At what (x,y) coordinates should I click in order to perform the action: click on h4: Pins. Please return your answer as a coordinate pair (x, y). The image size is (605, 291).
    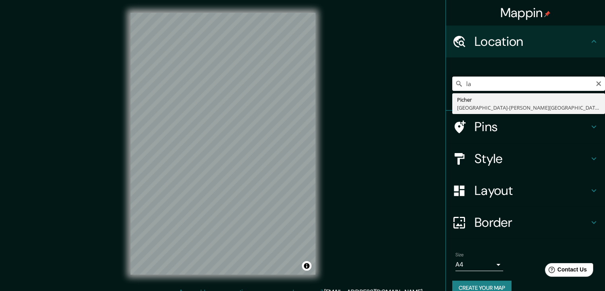
    Looking at the image, I should click on (532, 127).